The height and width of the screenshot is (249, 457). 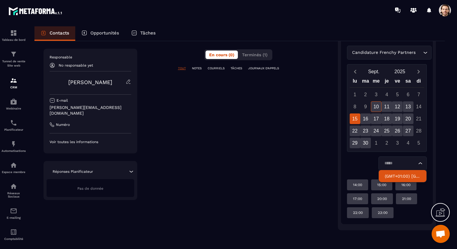 What do you see at coordinates (386, 118) in the screenshot?
I see `div: 18` at bounding box center [386, 118].